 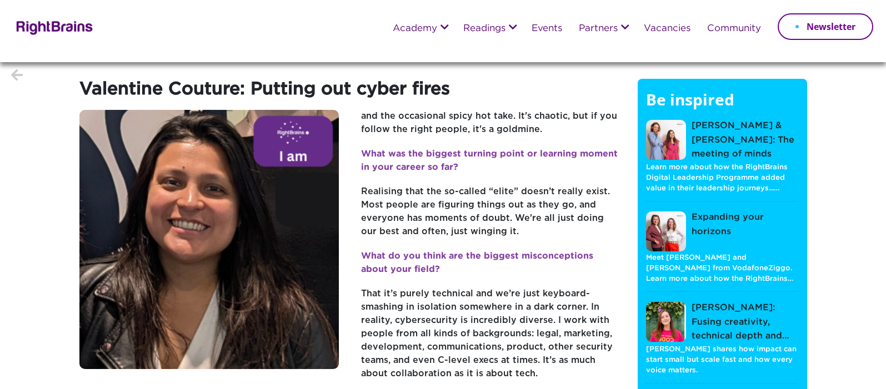 I want to click on img: Rightbrains, so click(x=53, y=27).